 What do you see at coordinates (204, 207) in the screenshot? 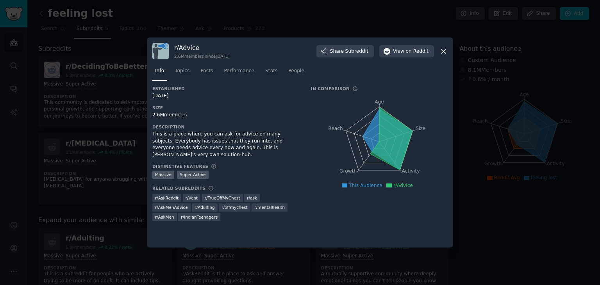
I see `span: r/ Adulting` at bounding box center [204, 207].